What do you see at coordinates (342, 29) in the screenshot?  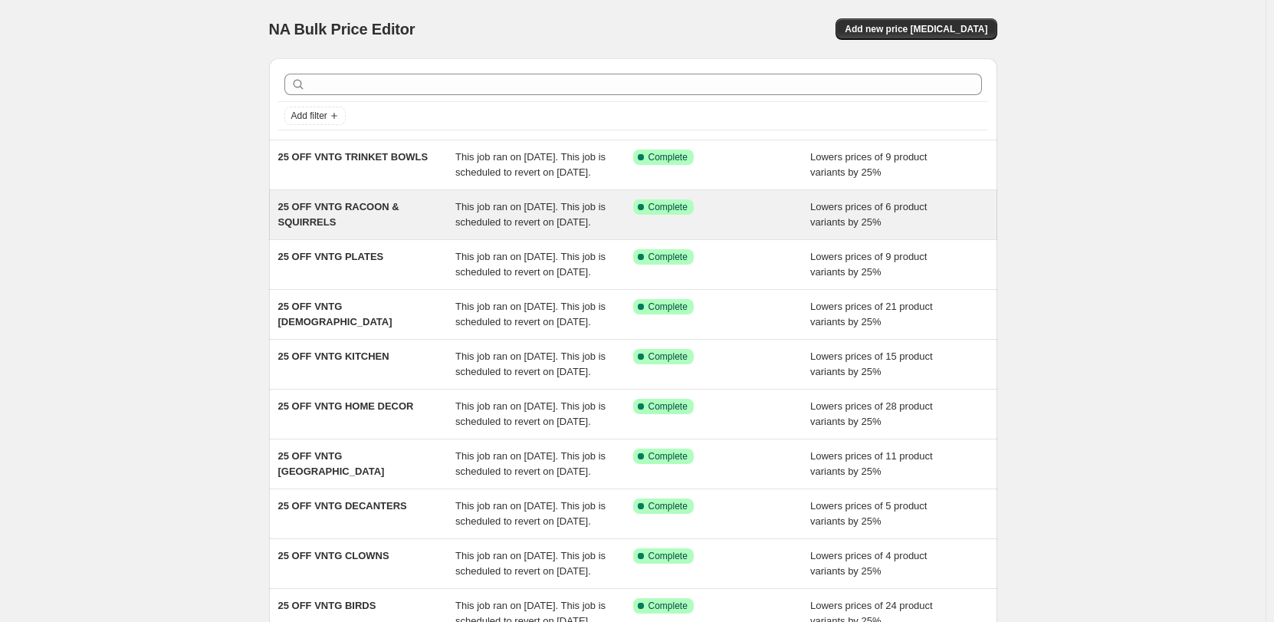 I see `span: NA Bulk Price Editor` at bounding box center [342, 29].